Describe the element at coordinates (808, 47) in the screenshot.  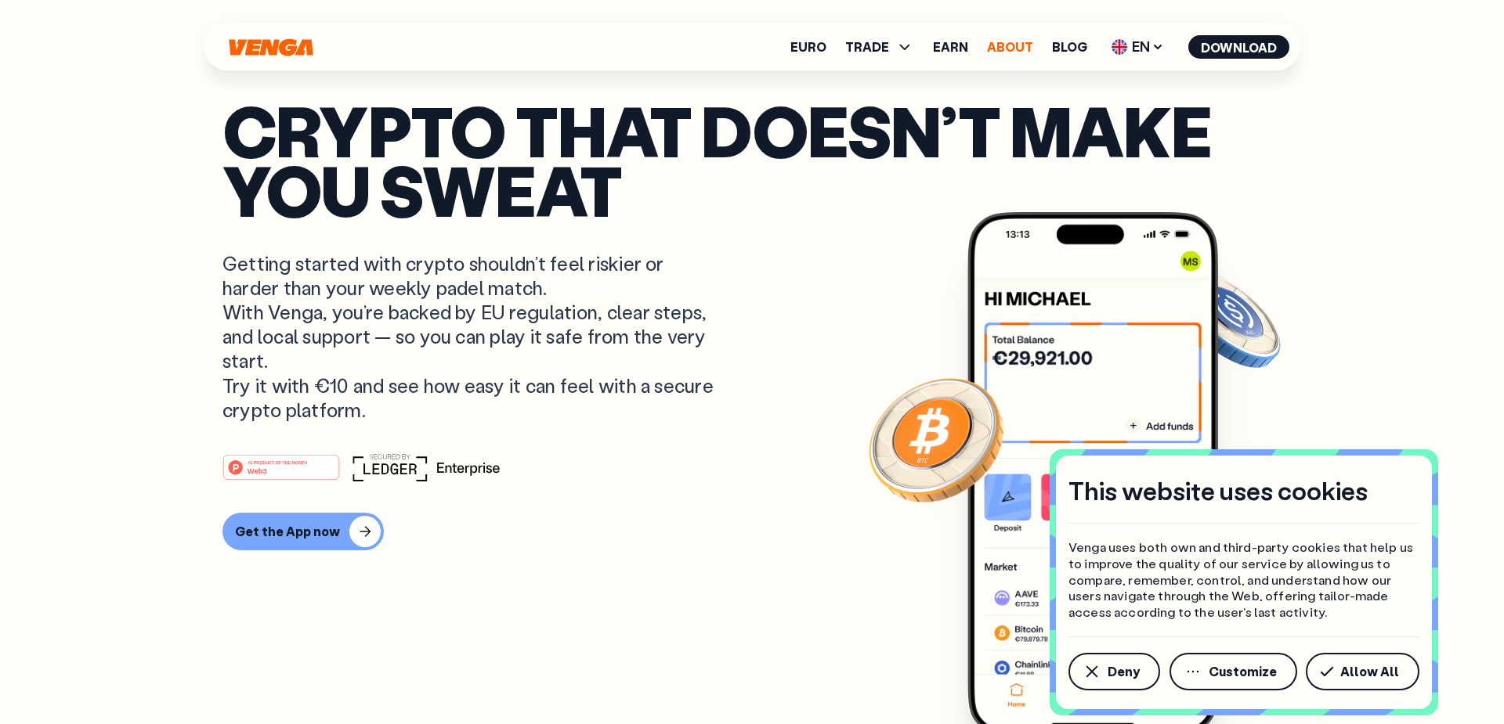
I see `a: Euro` at that location.